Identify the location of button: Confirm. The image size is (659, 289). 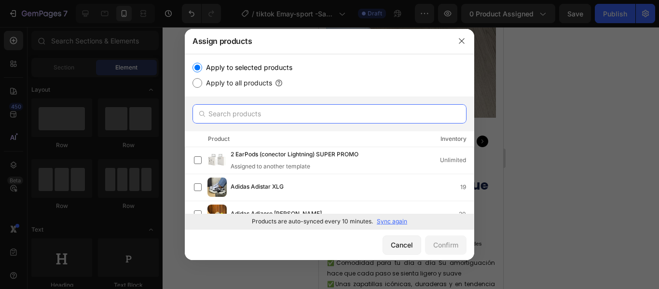
(445, 245).